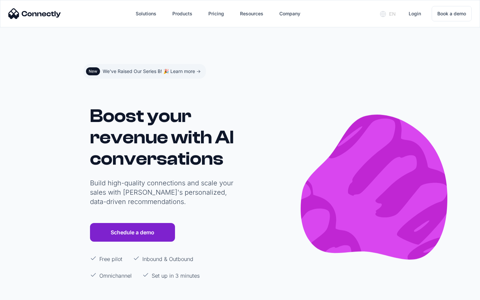 The height and width of the screenshot is (300, 480). Describe the element at coordinates (163, 137) in the screenshot. I see `h1: Boost your revenue with AI conversations` at that location.